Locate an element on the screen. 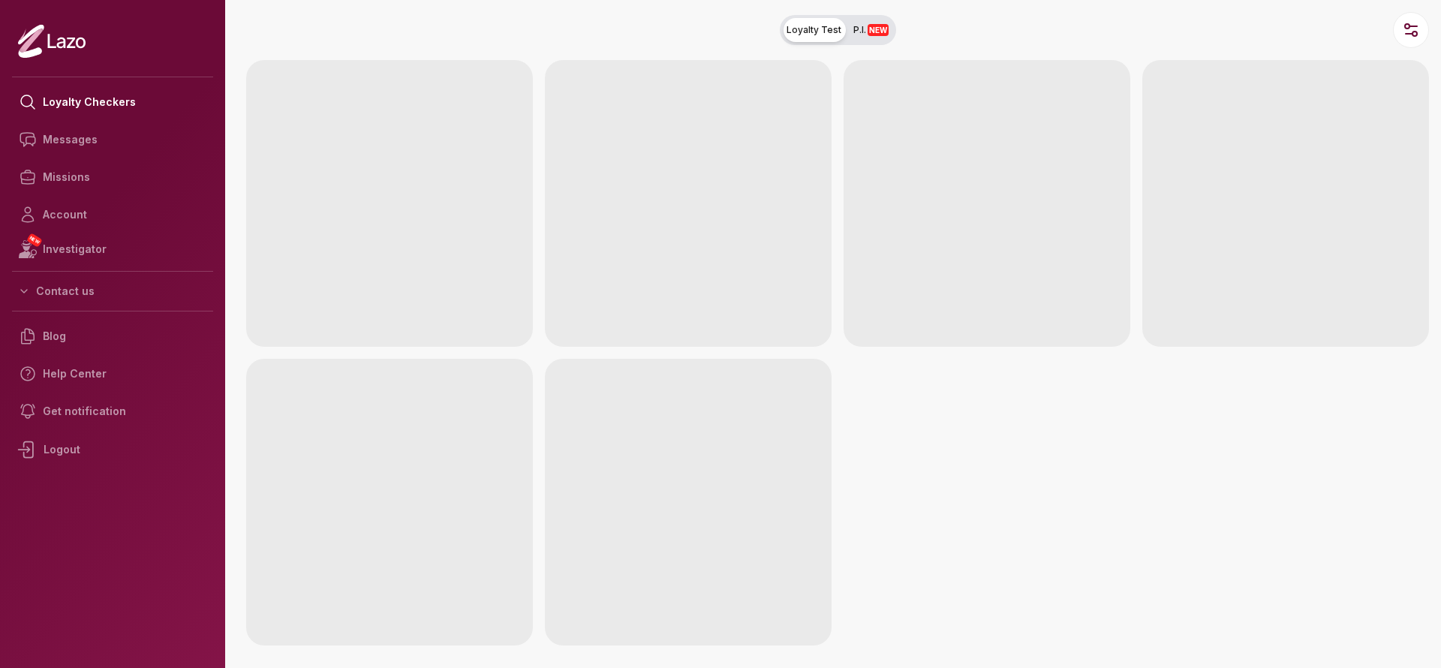 The image size is (1441, 668). a: Messages is located at coordinates (113, 140).